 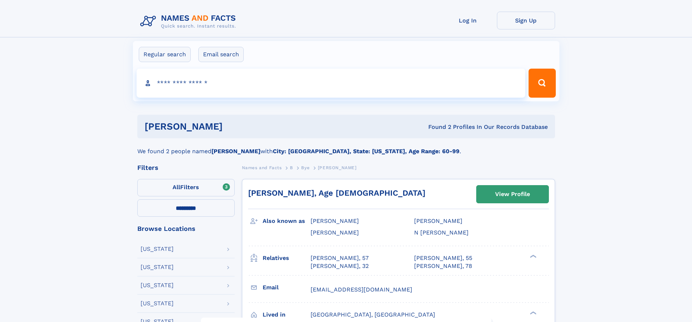 I want to click on span: B, so click(x=291, y=168).